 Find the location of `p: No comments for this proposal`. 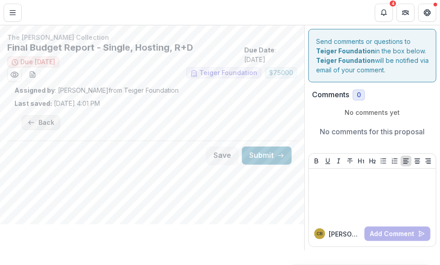

p: No comments for this proposal is located at coordinates (373, 132).